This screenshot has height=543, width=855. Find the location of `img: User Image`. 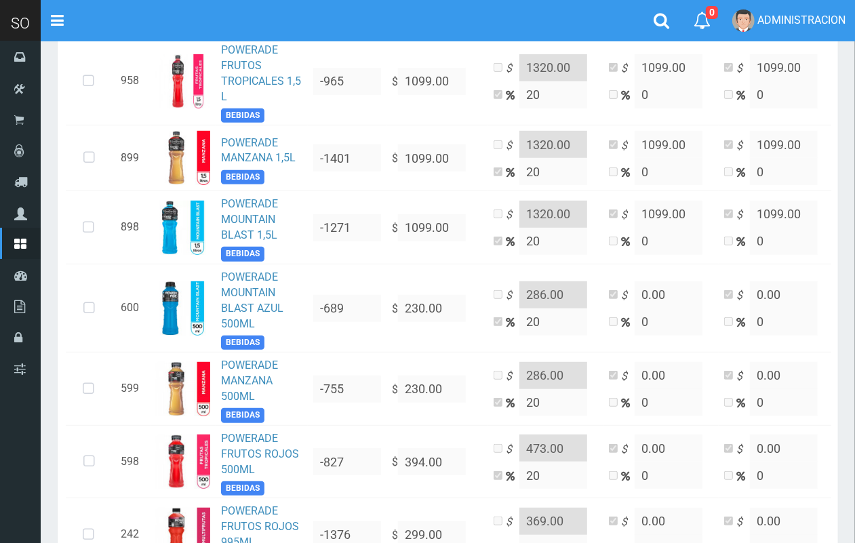

img: User Image is located at coordinates (743, 20).